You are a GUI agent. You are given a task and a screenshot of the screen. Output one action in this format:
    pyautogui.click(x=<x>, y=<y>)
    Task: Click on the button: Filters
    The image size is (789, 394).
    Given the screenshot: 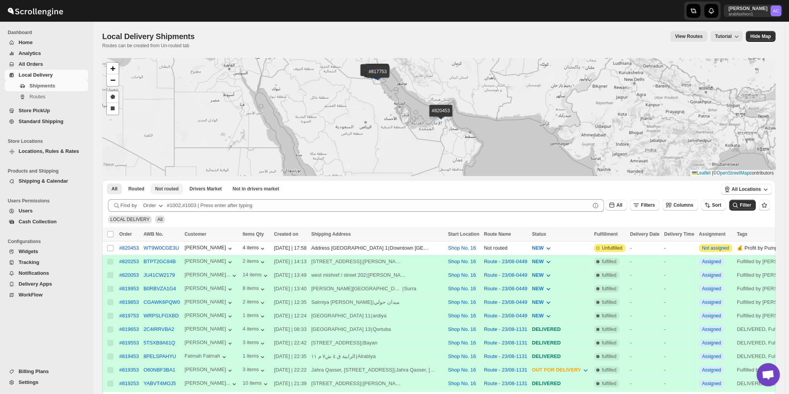 What is the action you would take?
    pyautogui.click(x=645, y=205)
    